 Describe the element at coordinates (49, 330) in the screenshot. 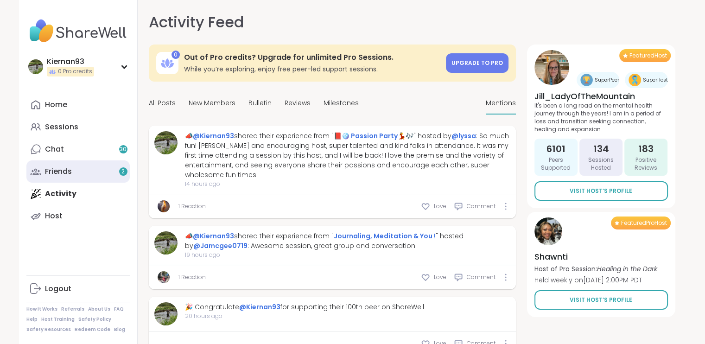

I see `a: Safety Resources` at that location.